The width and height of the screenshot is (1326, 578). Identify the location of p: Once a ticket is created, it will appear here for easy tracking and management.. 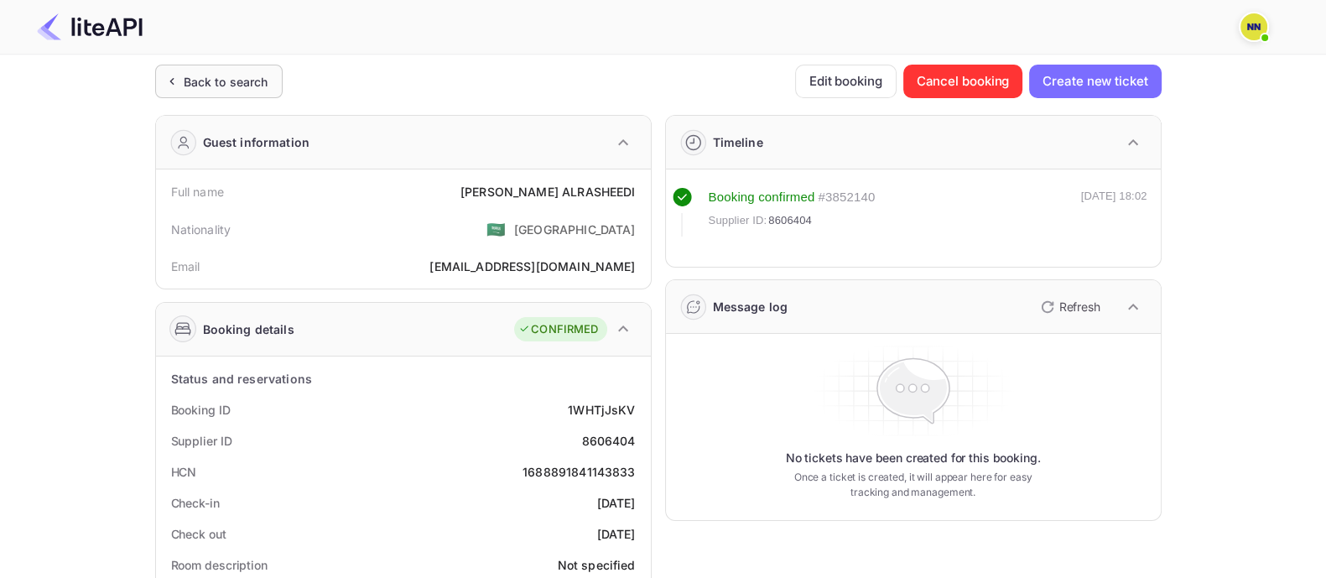
(913, 485).